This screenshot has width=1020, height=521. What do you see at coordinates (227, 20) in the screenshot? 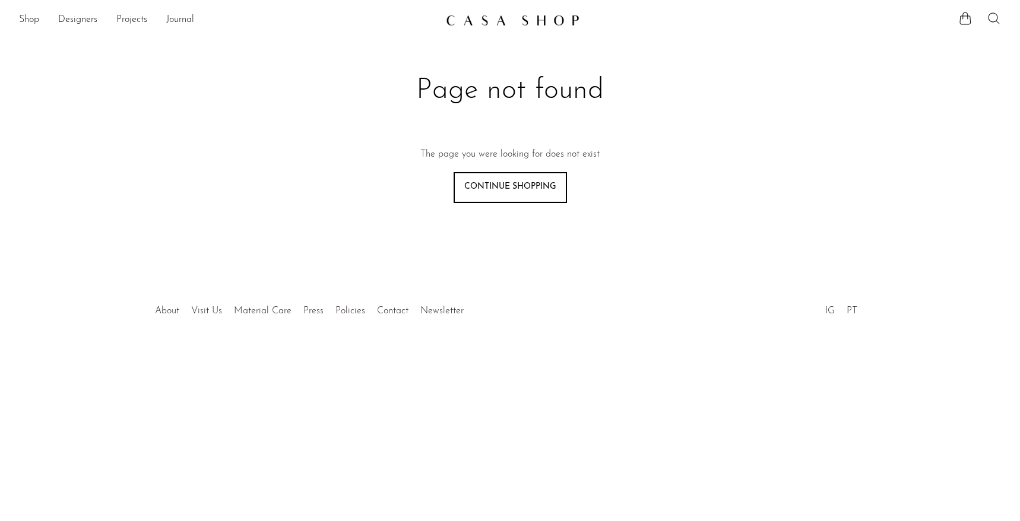
I see `nav: Desktop navigation` at bounding box center [227, 20].